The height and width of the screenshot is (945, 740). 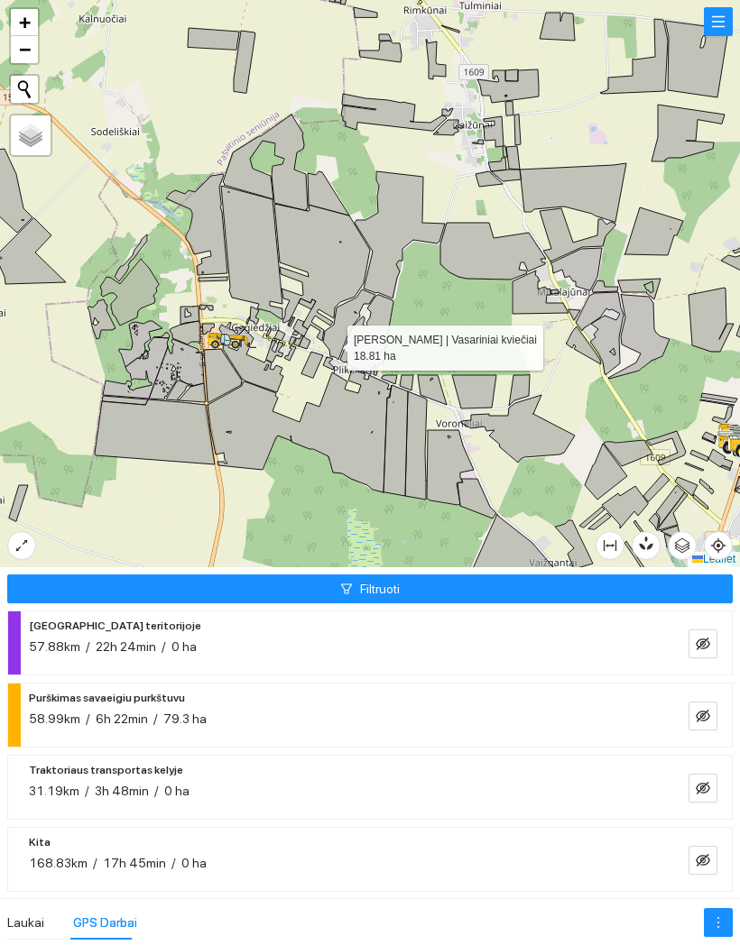 I want to click on span: expand-alt, so click(x=22, y=546).